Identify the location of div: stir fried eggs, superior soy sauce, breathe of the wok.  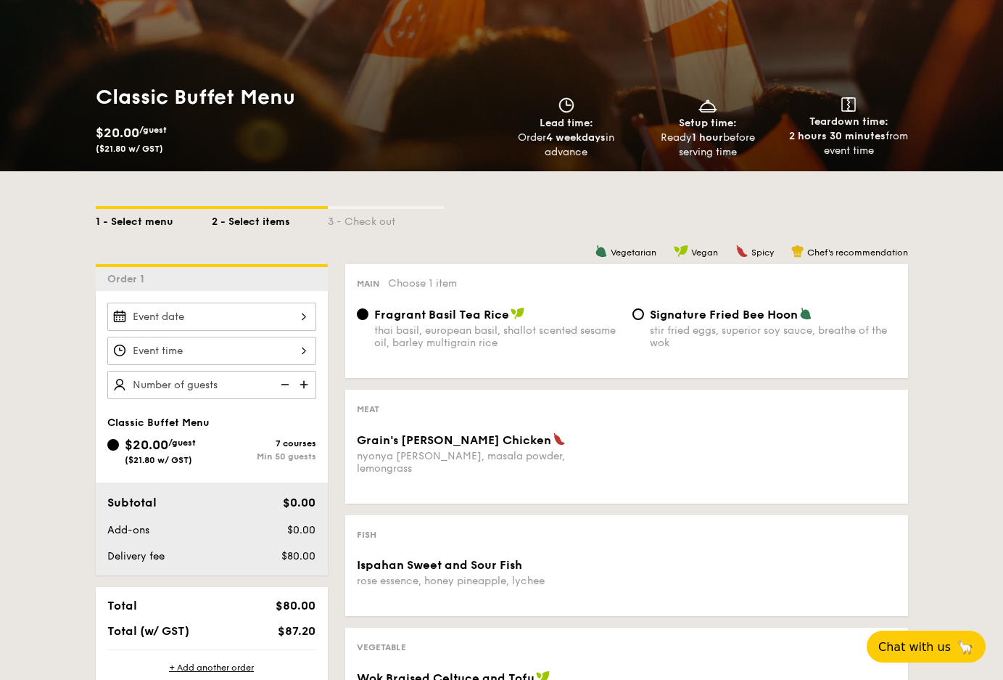
(773, 337).